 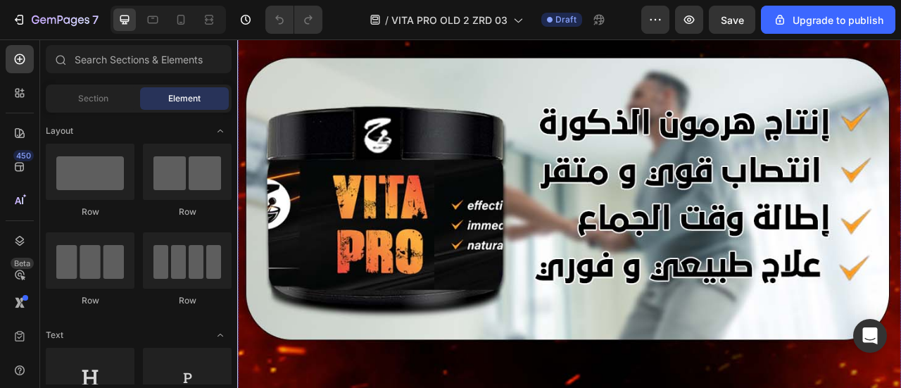 I want to click on span: Save, so click(x=732, y=20).